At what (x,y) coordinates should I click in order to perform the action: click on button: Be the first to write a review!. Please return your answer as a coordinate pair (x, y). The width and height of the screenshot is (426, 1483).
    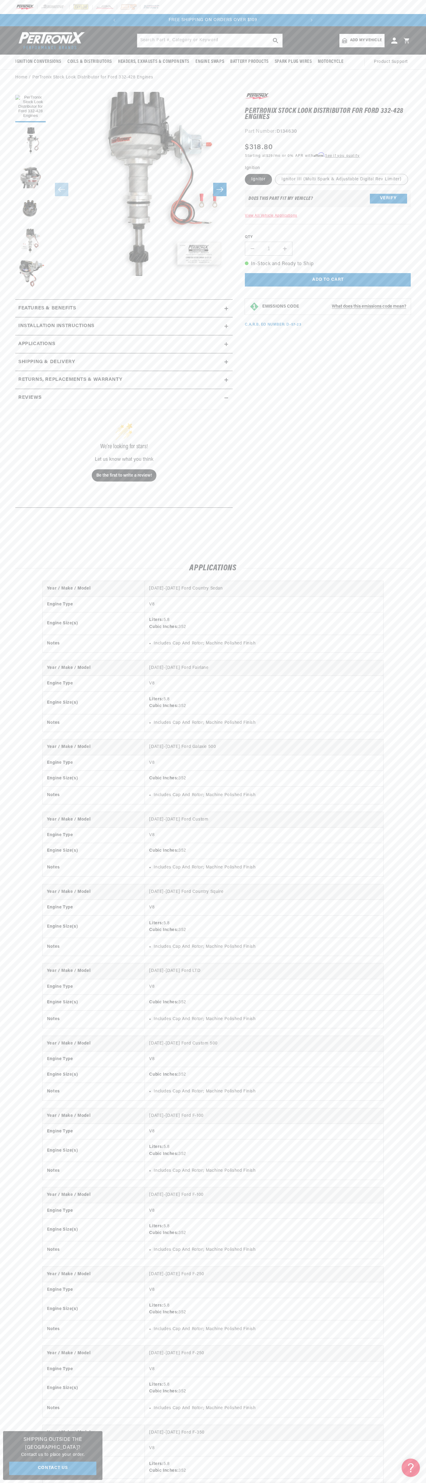
    Looking at the image, I should click on (124, 475).